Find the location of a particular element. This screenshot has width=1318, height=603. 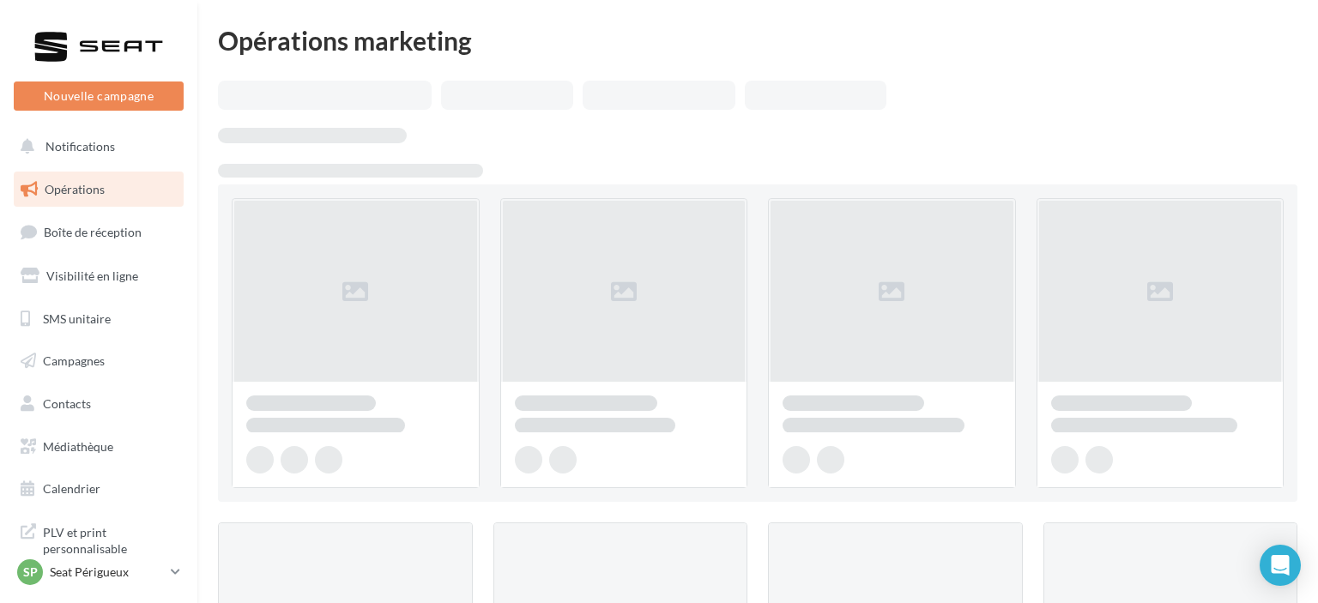

span: Campagnes is located at coordinates (74, 360).